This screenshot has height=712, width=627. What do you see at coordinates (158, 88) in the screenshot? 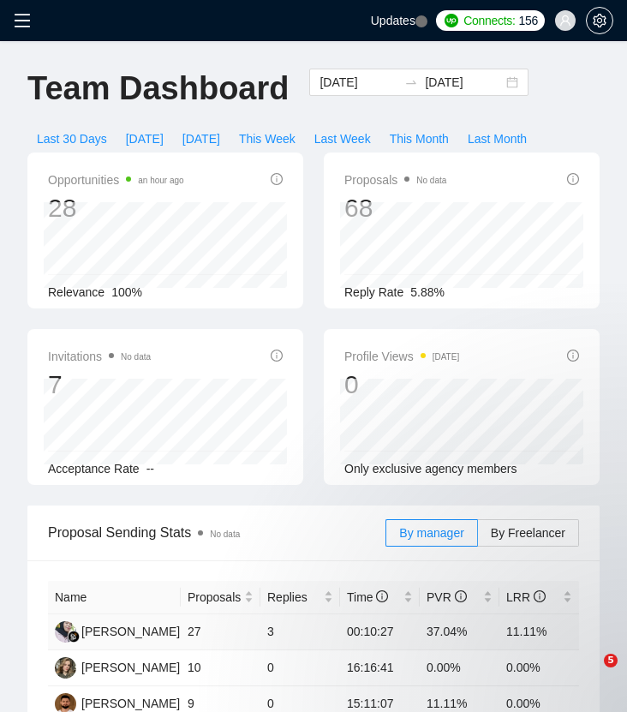
I see `h1: Team Dashboard` at bounding box center [158, 88].